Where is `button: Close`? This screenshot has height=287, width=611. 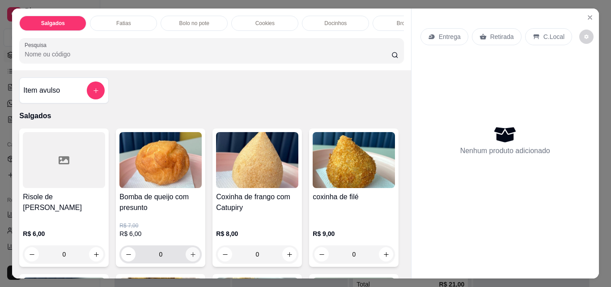 button: Close is located at coordinates (590, 17).